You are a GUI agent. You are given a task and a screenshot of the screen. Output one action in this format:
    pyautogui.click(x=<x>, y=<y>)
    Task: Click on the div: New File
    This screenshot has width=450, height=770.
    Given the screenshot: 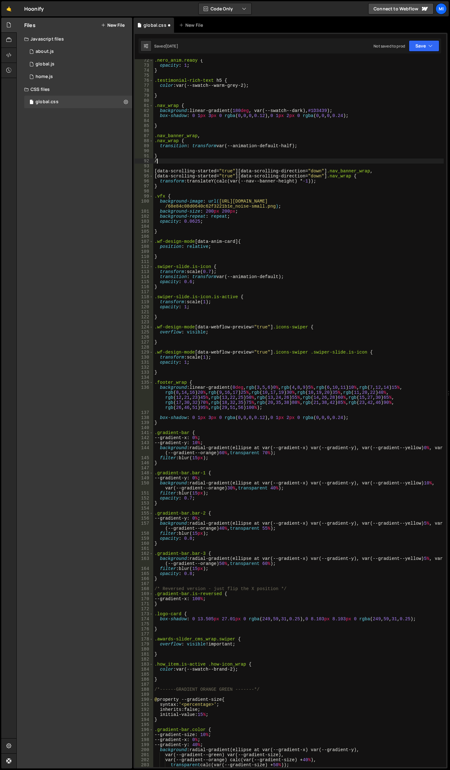 What is the action you would take?
    pyautogui.click(x=192, y=25)
    